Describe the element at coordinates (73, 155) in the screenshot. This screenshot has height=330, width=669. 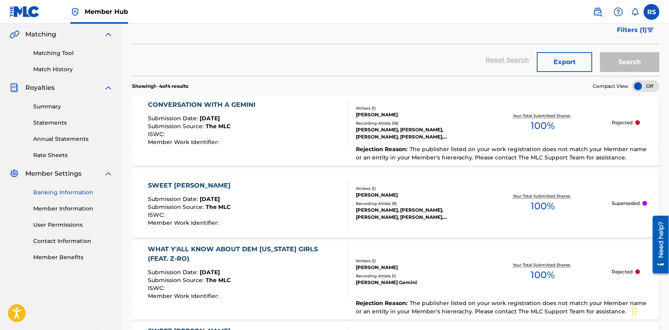
I see `a: Rate Sheets` at that location.